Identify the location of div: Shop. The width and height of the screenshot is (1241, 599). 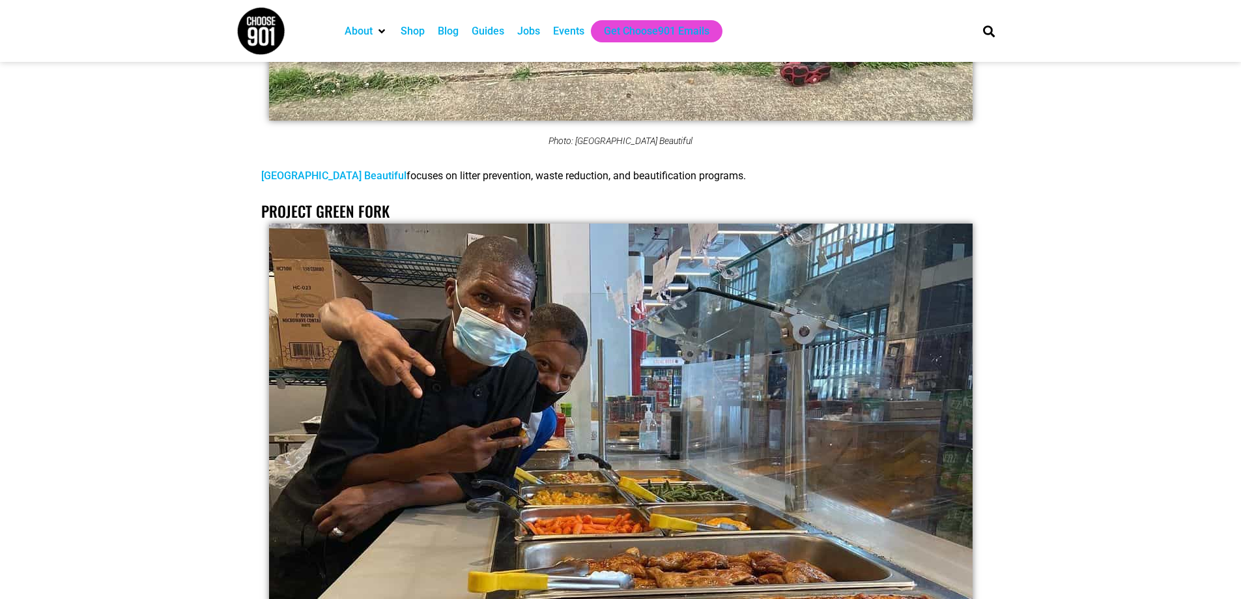
(412, 31).